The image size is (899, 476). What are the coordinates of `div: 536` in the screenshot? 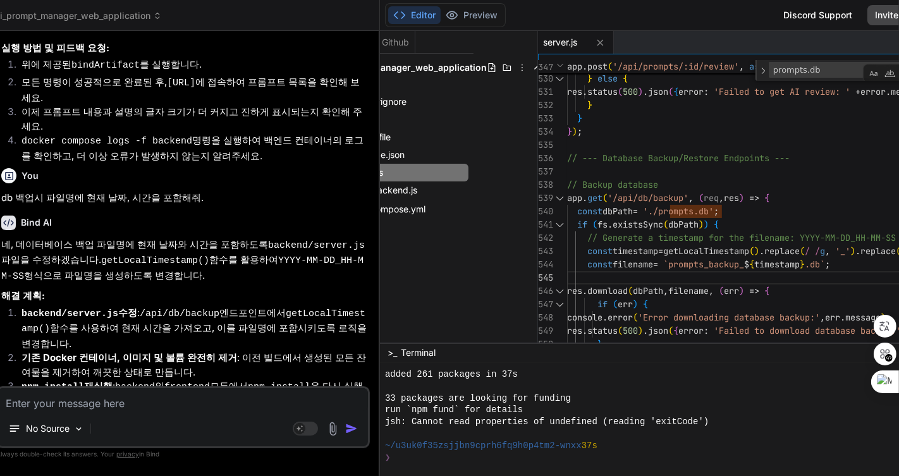 It's located at (544, 158).